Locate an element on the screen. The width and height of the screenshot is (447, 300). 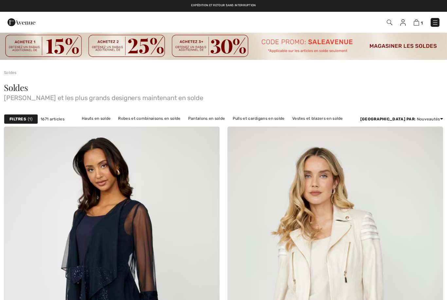
a: Pantalons en solde is located at coordinates (206, 118).